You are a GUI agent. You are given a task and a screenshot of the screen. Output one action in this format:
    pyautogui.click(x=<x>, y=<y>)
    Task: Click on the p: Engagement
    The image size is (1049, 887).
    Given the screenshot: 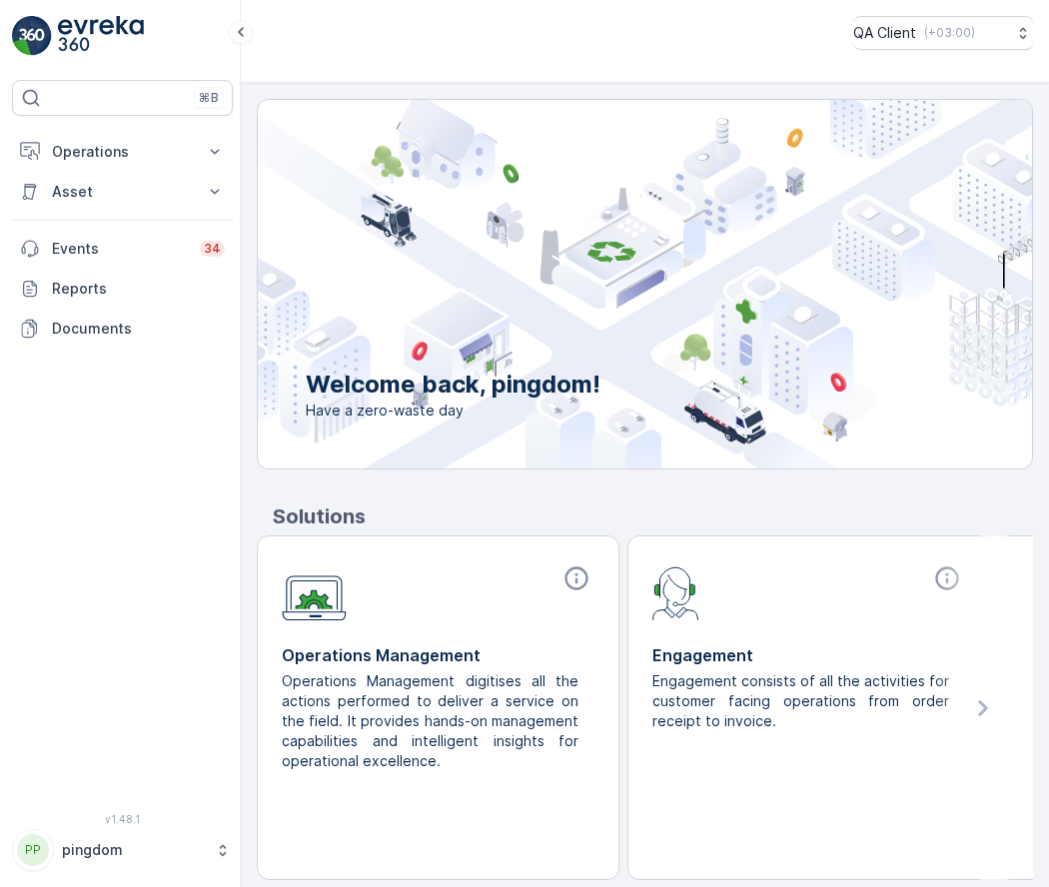 What is the action you would take?
    pyautogui.click(x=808, y=655)
    